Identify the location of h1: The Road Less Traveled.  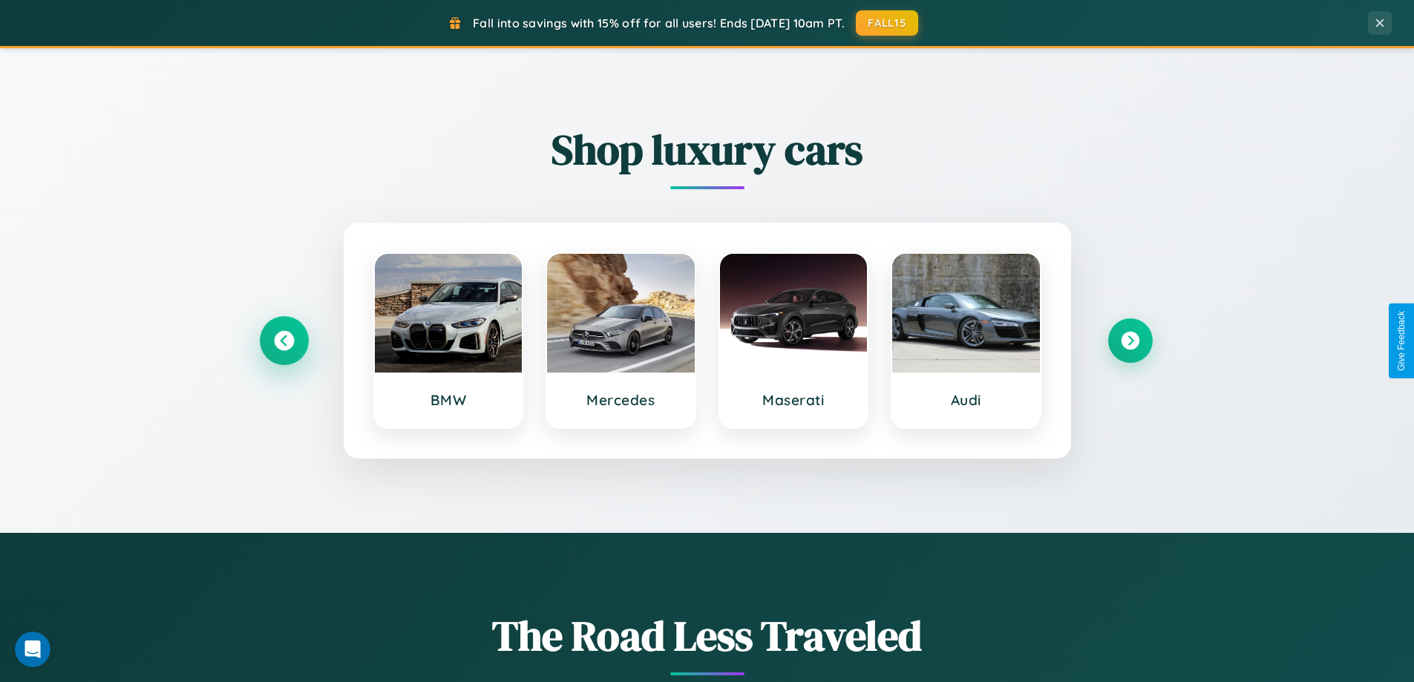
(707, 635).